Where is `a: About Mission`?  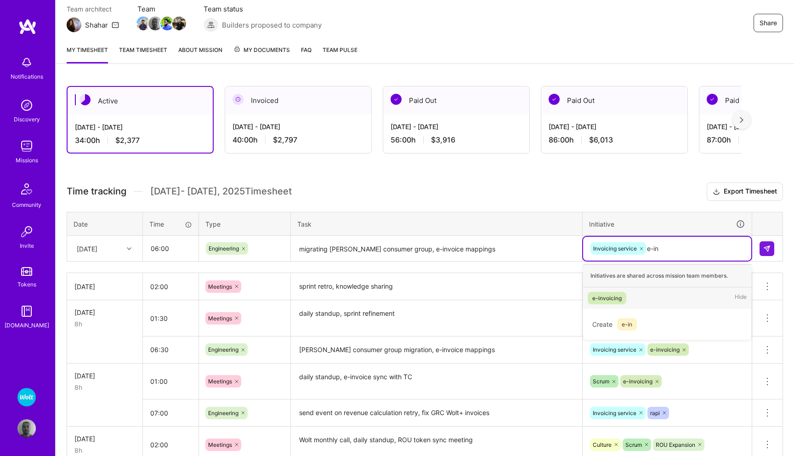 a: About Mission is located at coordinates (200, 54).